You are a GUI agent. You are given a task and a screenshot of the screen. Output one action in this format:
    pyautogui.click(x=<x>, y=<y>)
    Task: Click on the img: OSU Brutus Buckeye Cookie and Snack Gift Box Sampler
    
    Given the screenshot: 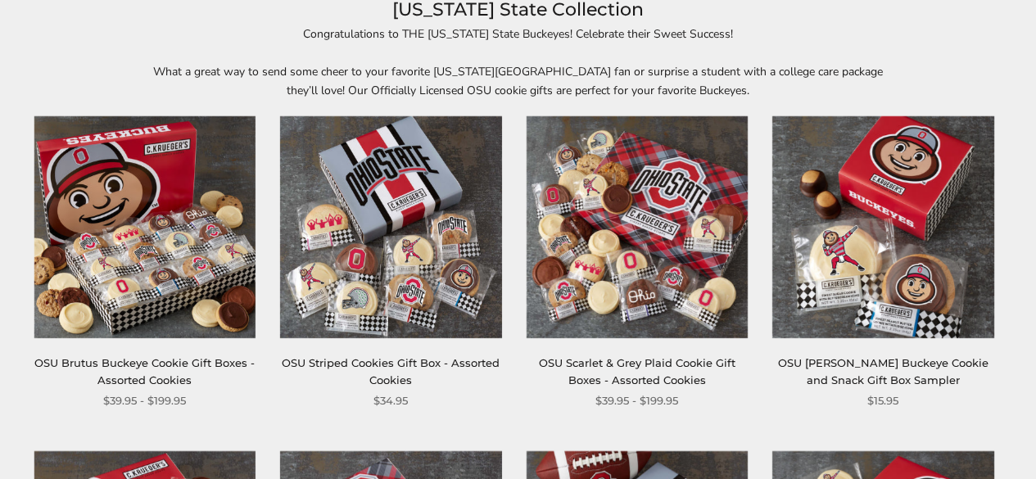 What is the action you would take?
    pyautogui.click(x=883, y=227)
    